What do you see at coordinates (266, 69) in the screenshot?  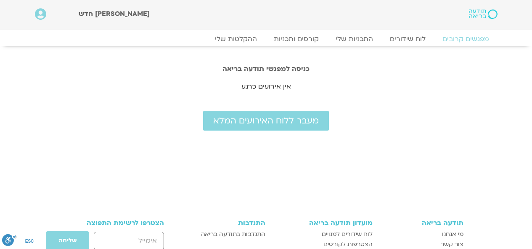 I see `h2: כניסה למפגשי תודעה בריאה` at bounding box center [266, 69].